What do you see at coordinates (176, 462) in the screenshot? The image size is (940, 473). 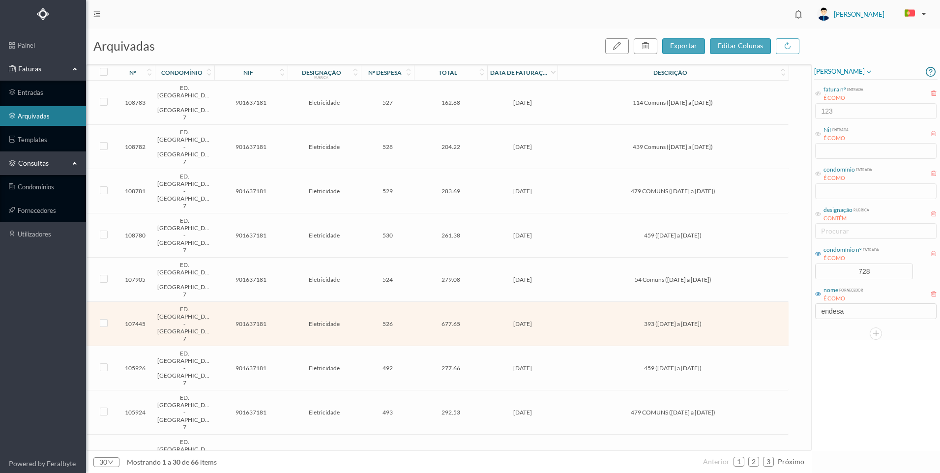 I see `span: 30` at bounding box center [176, 462].